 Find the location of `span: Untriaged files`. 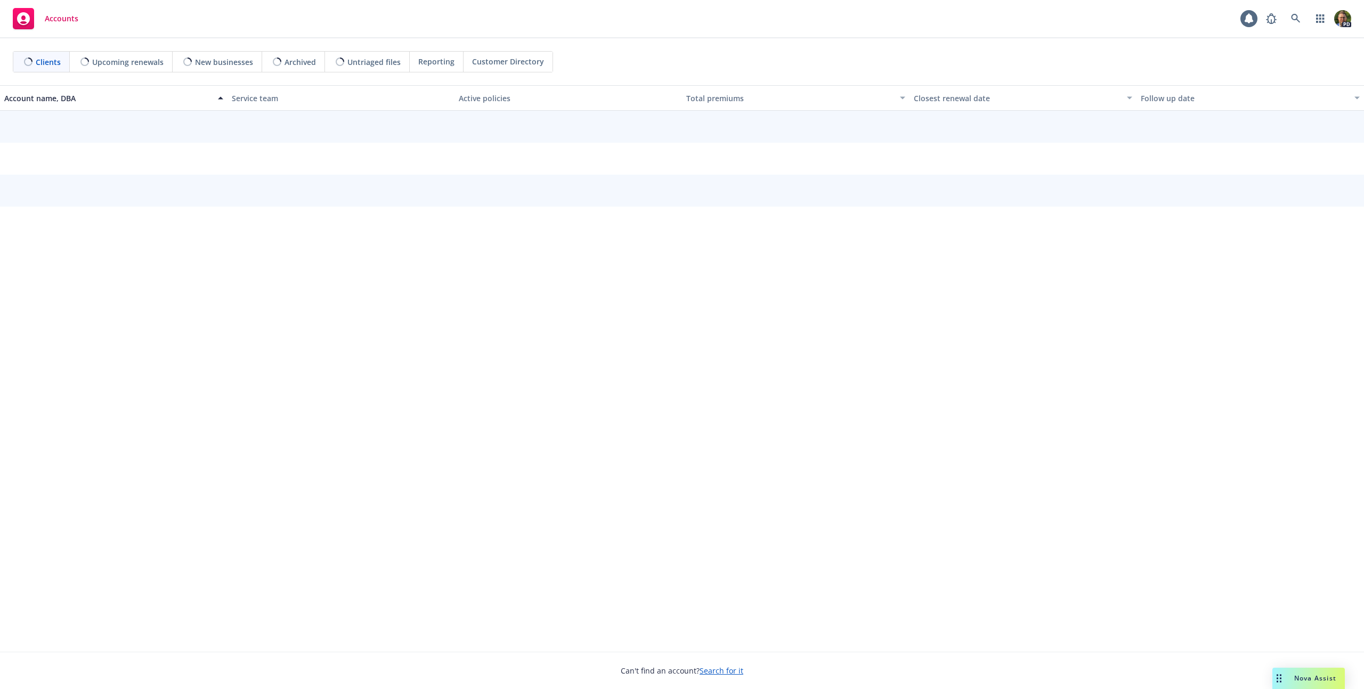

span: Untriaged files is located at coordinates (374, 62).